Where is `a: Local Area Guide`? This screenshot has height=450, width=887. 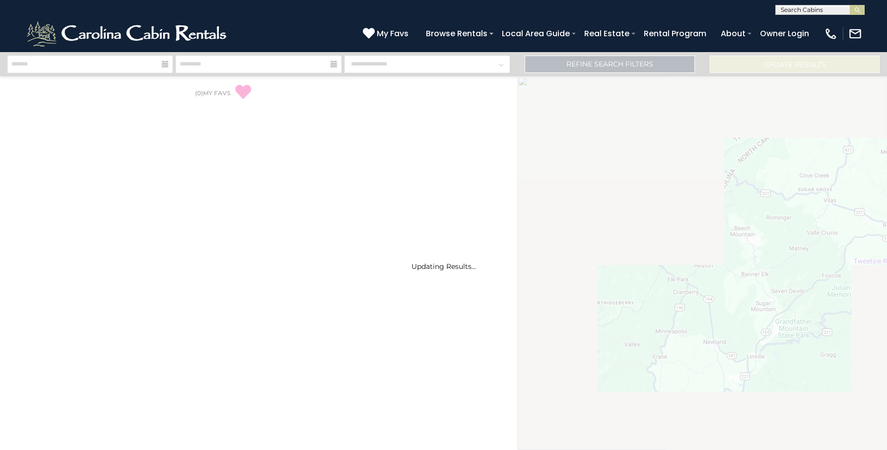
a: Local Area Guide is located at coordinates (536, 33).